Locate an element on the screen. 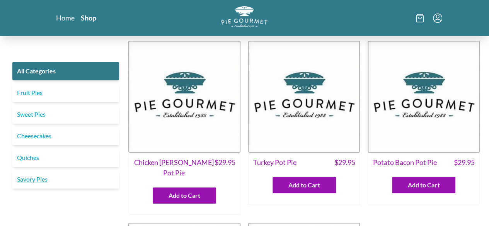 The image size is (489, 226). img: Potato Bacon Pot Pie is located at coordinates (424, 97).